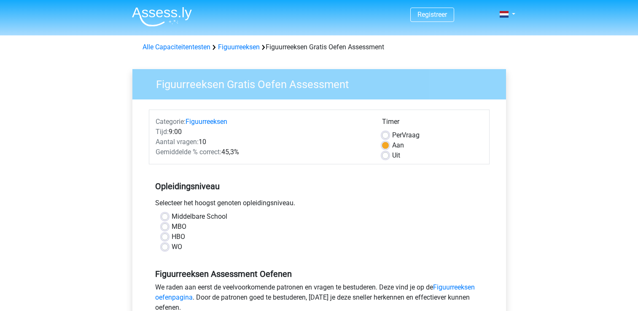 The image size is (638, 311). I want to click on label: WO, so click(177, 247).